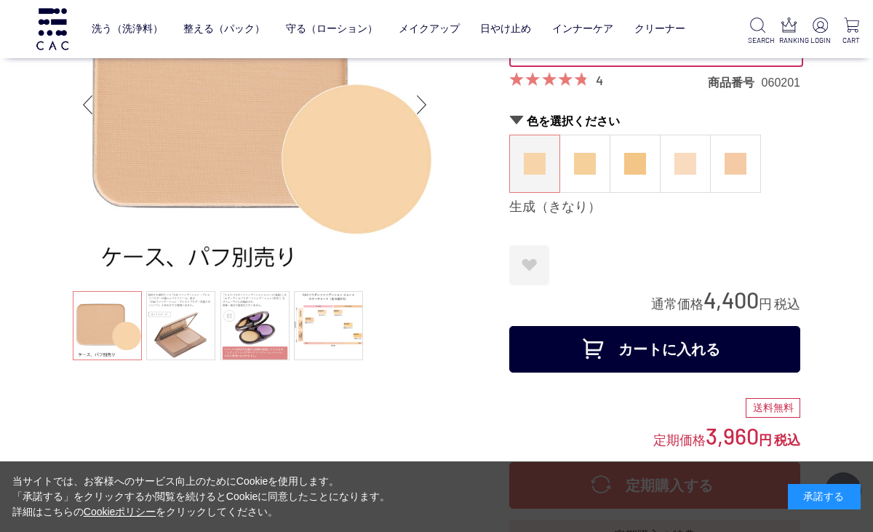  What do you see at coordinates (677, 304) in the screenshot?
I see `span: 通常価格` at bounding box center [677, 304].